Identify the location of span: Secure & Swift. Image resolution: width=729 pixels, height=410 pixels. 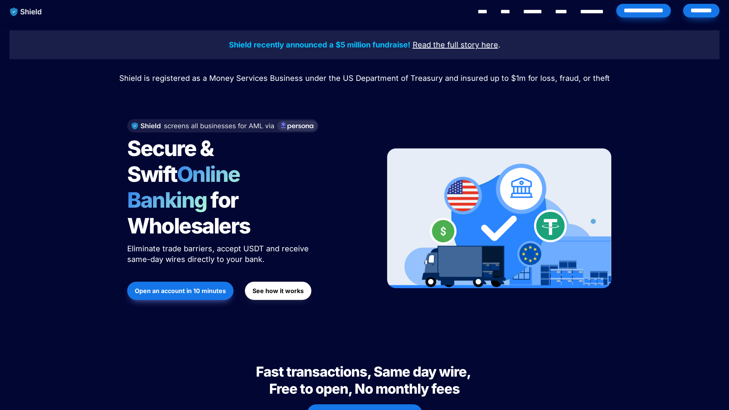
(172, 161).